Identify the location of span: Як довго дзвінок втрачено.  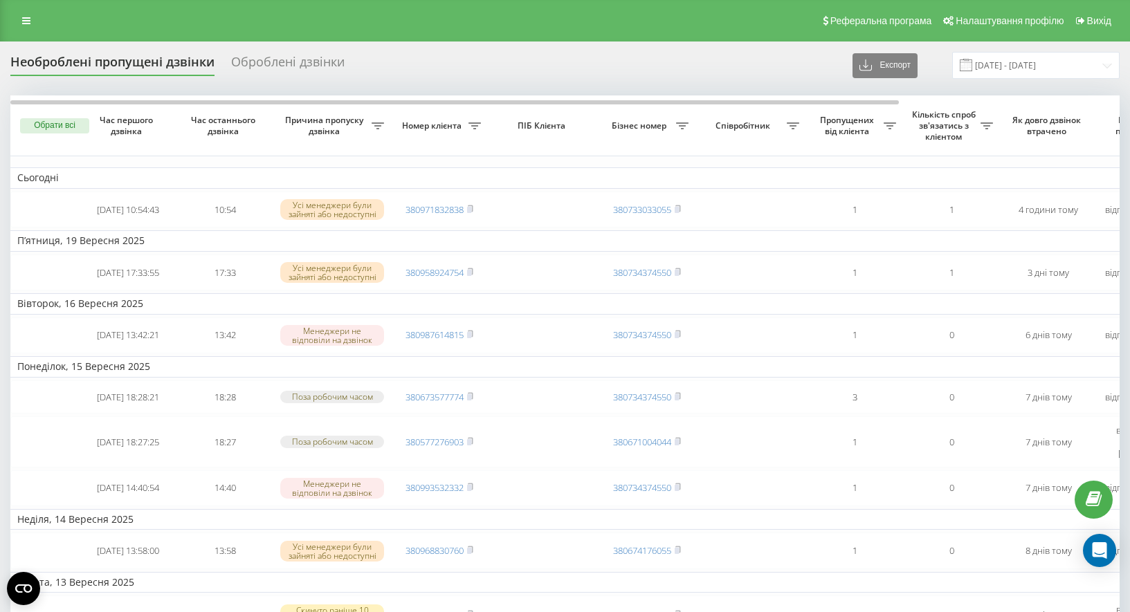
(1048, 125).